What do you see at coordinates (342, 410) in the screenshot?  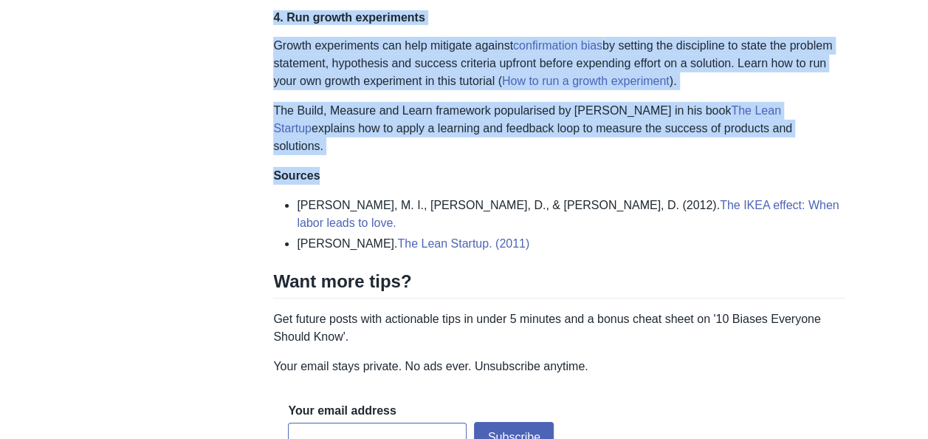 I see `label: Your email address` at bounding box center [342, 410].